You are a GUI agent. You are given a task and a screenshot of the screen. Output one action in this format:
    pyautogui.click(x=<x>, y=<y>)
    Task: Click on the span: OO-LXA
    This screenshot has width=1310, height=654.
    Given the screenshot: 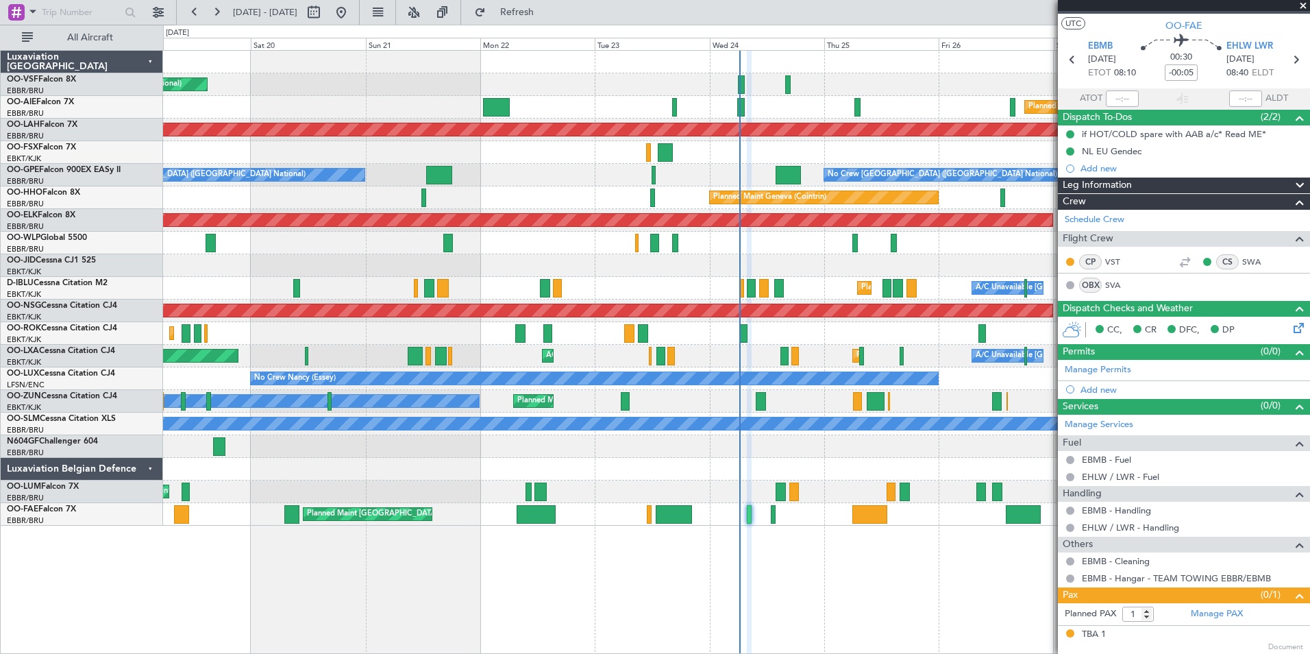 What is the action you would take?
    pyautogui.click(x=23, y=351)
    